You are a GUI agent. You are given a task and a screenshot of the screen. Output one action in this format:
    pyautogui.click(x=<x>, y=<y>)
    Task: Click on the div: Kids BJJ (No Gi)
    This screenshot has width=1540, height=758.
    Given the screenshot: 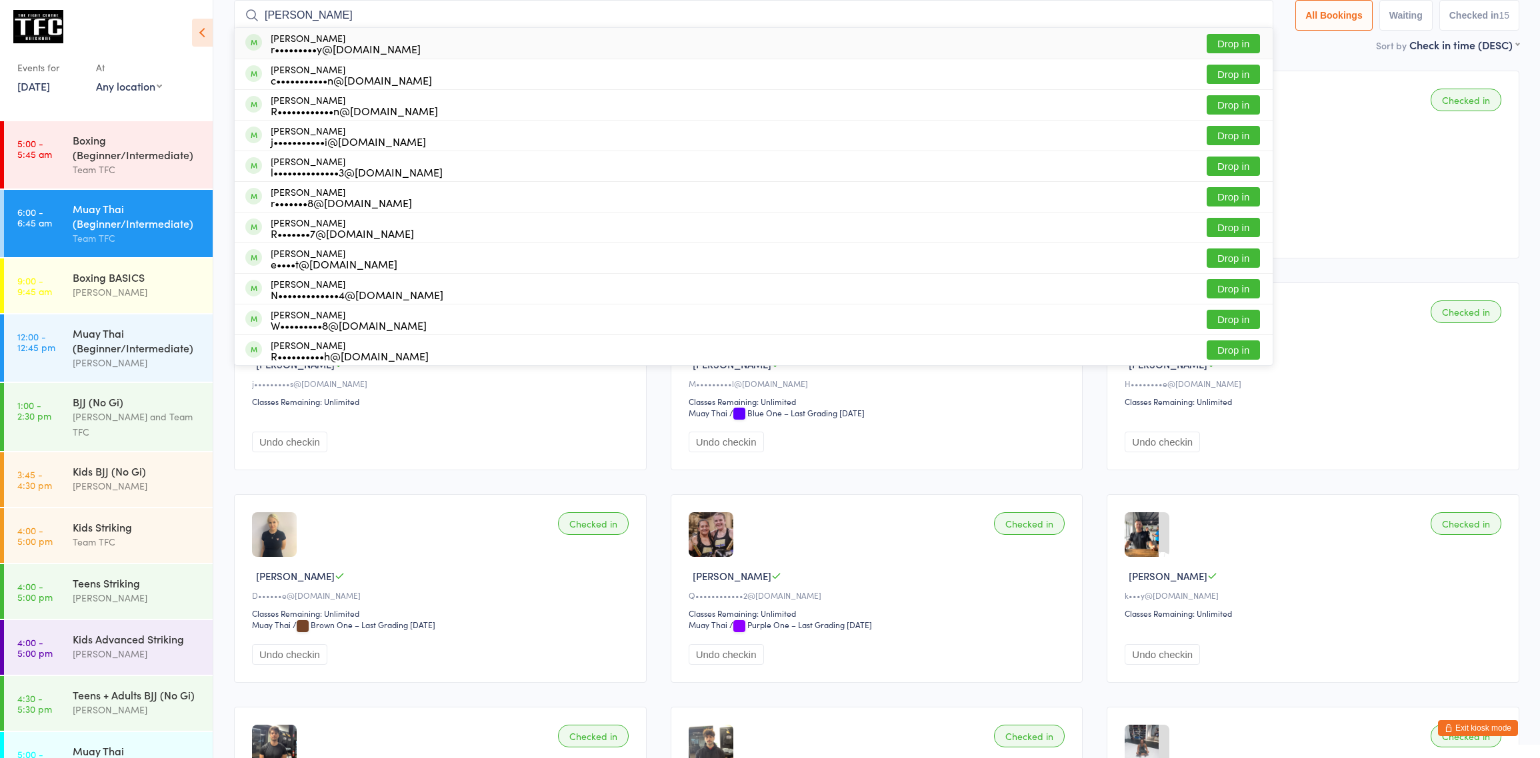 What is the action you would take?
    pyautogui.click(x=137, y=471)
    